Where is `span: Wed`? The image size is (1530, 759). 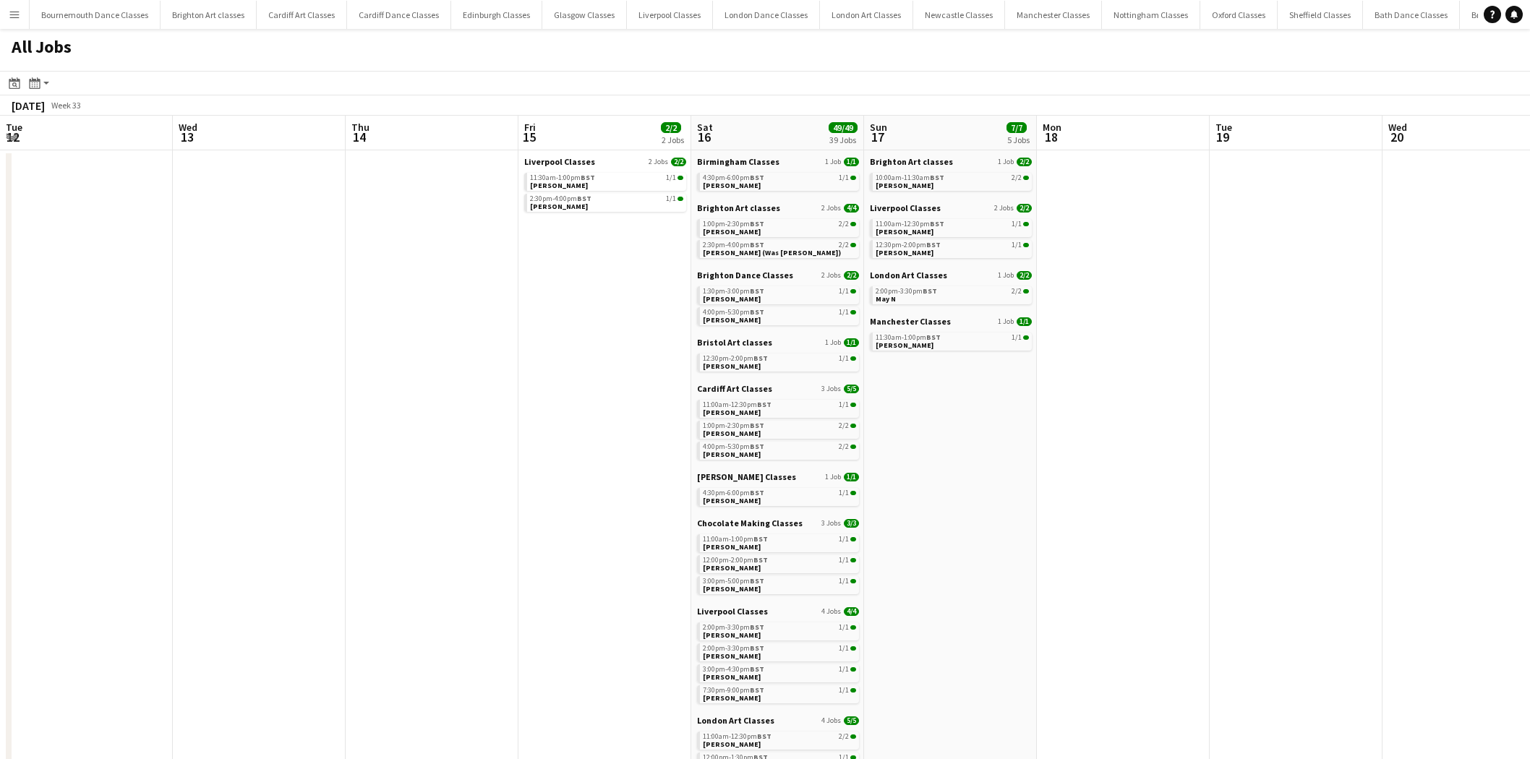
span: Wed is located at coordinates (1398, 127).